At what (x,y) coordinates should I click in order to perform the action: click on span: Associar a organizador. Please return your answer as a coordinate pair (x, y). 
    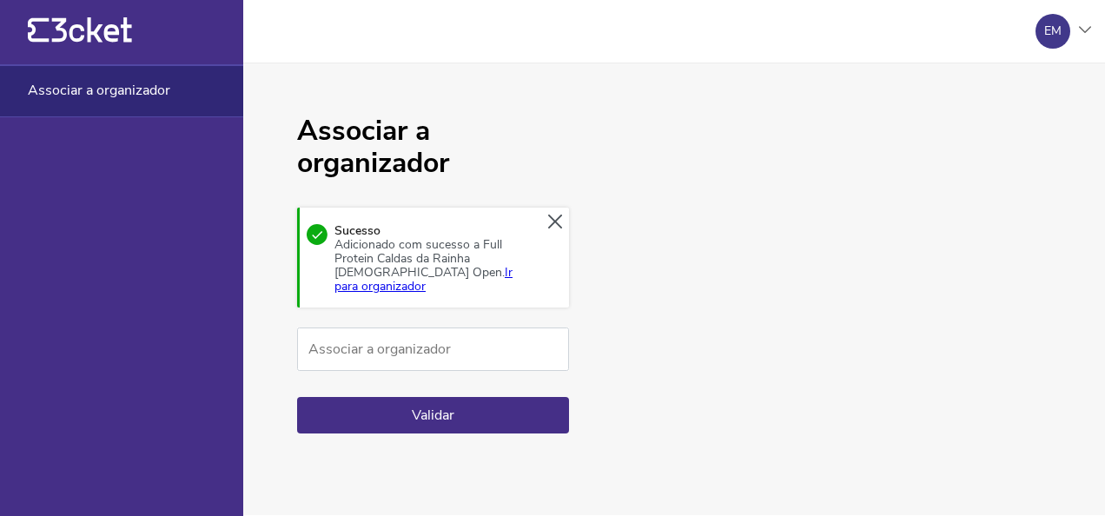
    Looking at the image, I should click on (99, 90).